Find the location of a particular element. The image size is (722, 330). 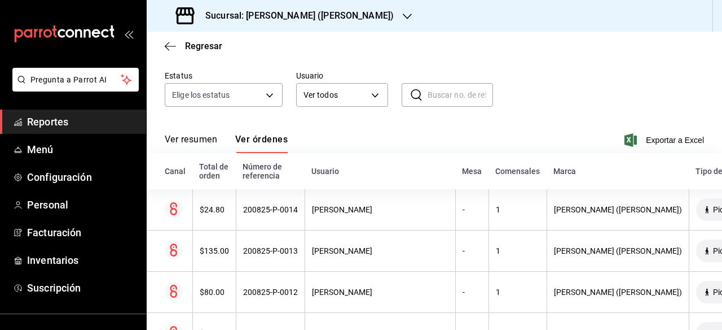

label: Estatus is located at coordinates (223, 76).